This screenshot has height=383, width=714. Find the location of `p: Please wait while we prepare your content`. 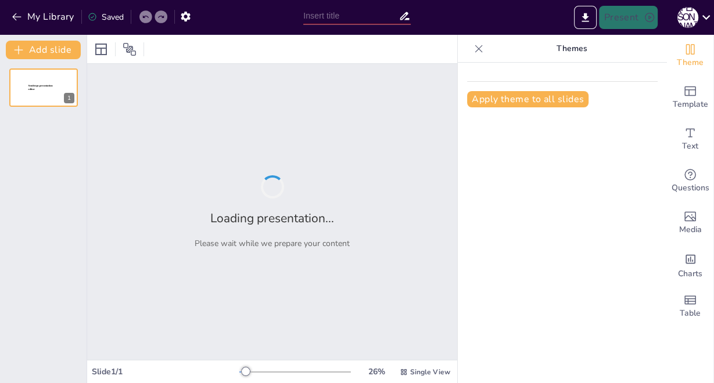

p: Please wait while we prepare your content is located at coordinates (272, 243).